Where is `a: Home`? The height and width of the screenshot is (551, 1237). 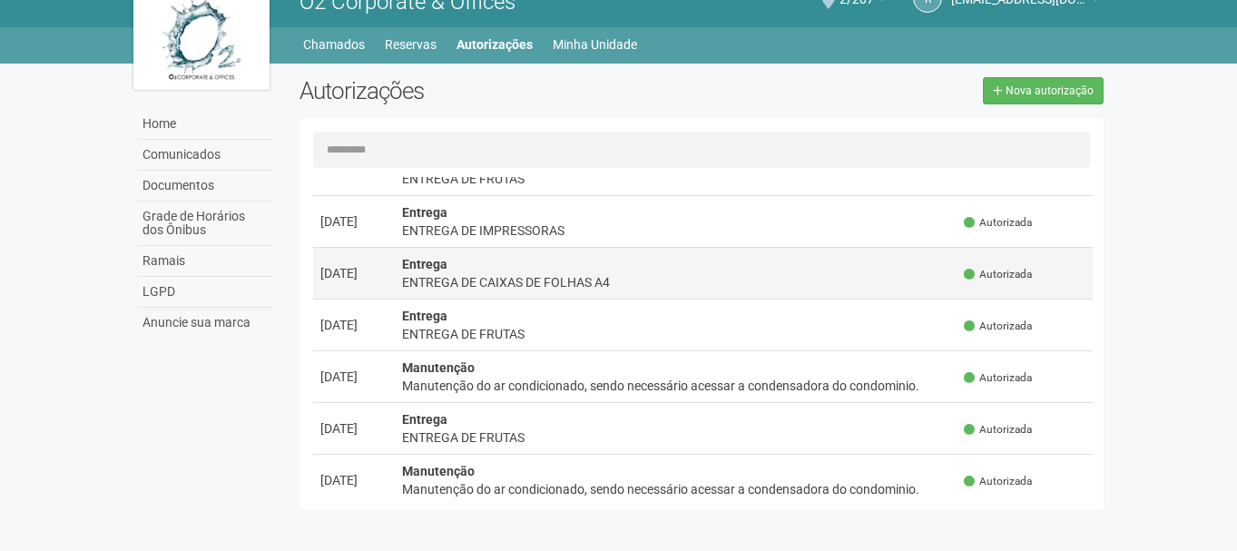
a: Home is located at coordinates (205, 124).